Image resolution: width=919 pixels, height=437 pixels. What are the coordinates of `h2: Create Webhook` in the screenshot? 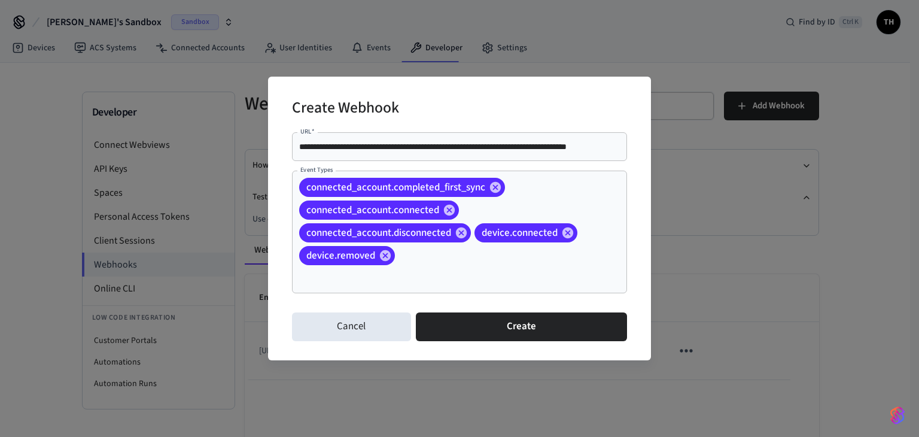 It's located at (345, 109).